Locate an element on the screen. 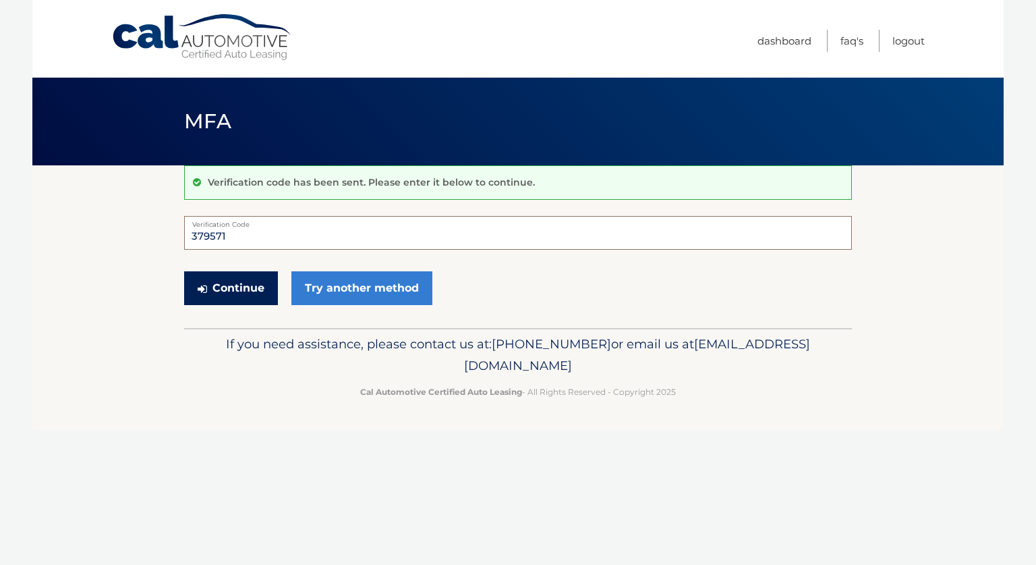 This screenshot has width=1036, height=565. p: - All Rights Reserved - Copyright 2025 is located at coordinates (518, 391).